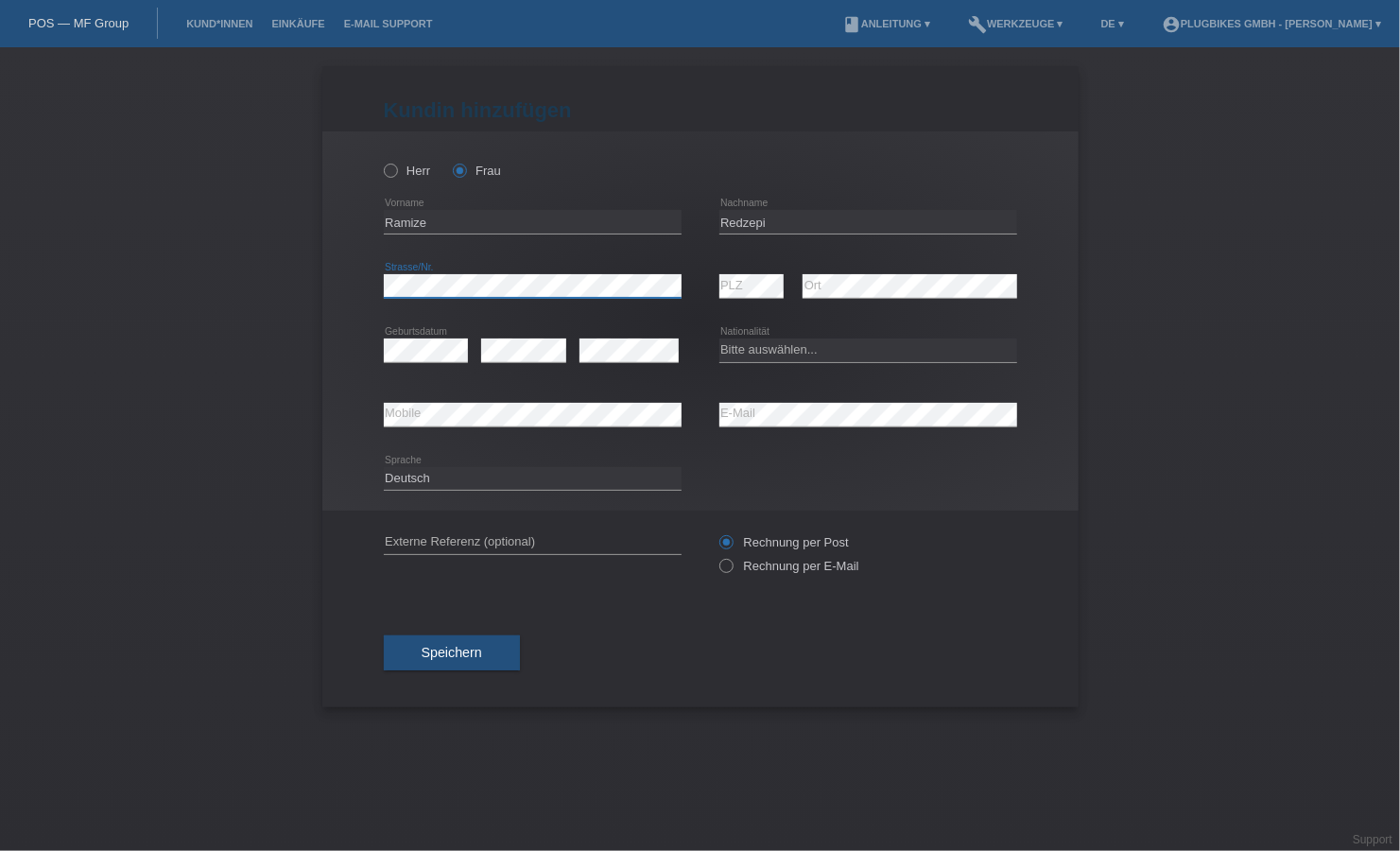  I want to click on i: book, so click(852, 25).